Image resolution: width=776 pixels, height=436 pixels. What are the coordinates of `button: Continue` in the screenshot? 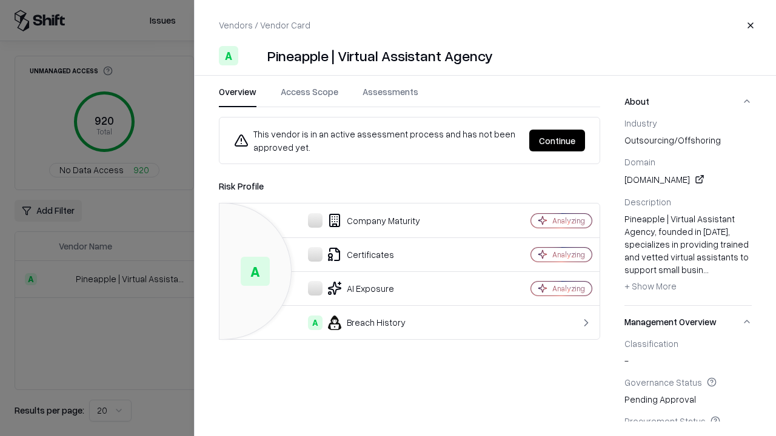 It's located at (557, 141).